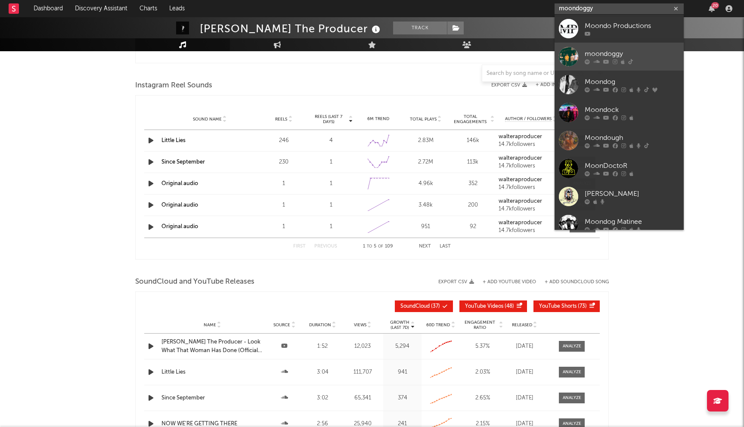 Image resolution: width=744 pixels, height=427 pixels. What do you see at coordinates (480, 325) in the screenshot?
I see `span: Engagement Ratio` at bounding box center [480, 325].